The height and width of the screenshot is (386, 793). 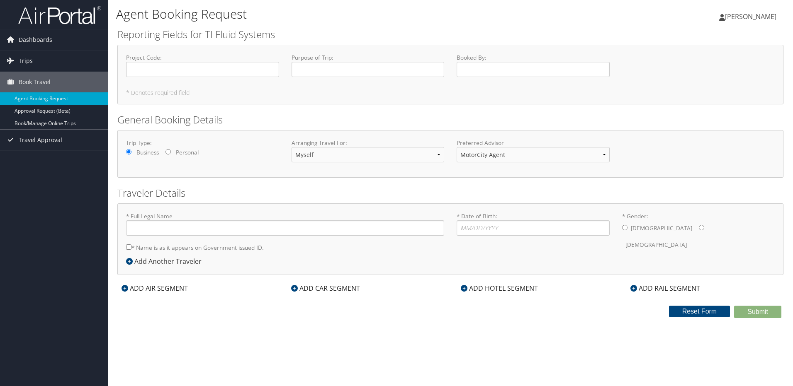 I want to click on button: Reset Form, so click(x=700, y=312).